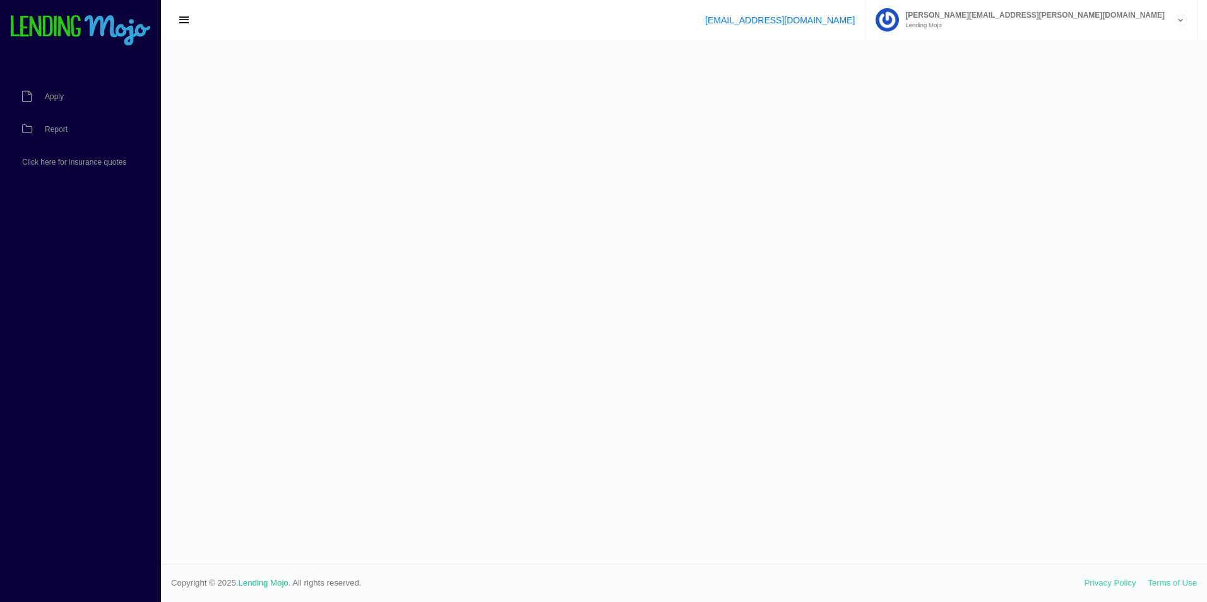 The width and height of the screenshot is (1207, 602). Describe the element at coordinates (56, 129) in the screenshot. I see `span: Report` at that location.